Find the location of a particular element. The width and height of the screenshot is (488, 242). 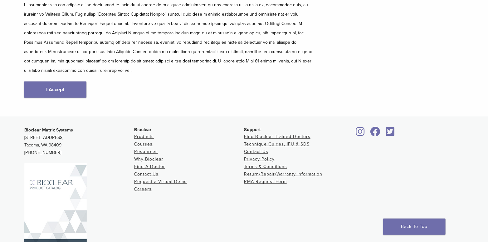

a: Courses is located at coordinates (143, 144).